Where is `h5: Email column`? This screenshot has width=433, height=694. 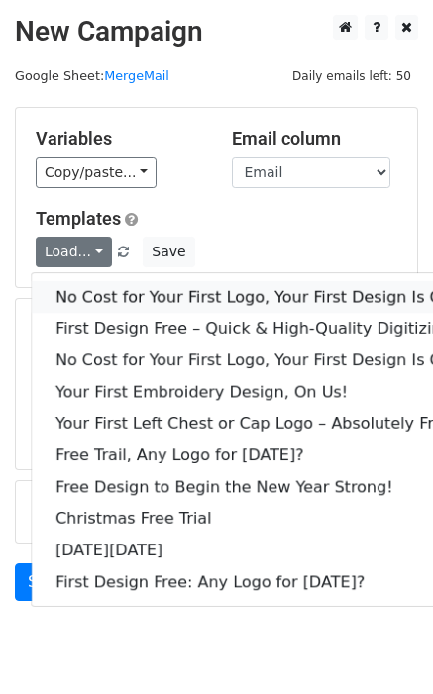
h5: Email column is located at coordinates (315, 139).